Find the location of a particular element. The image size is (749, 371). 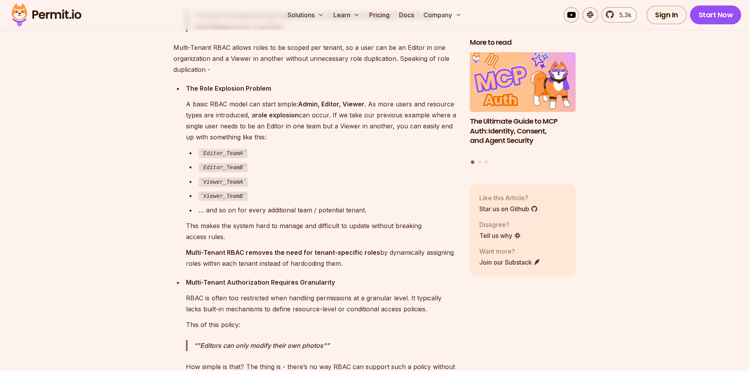

button: Go to slide 3 is located at coordinates (486, 162).